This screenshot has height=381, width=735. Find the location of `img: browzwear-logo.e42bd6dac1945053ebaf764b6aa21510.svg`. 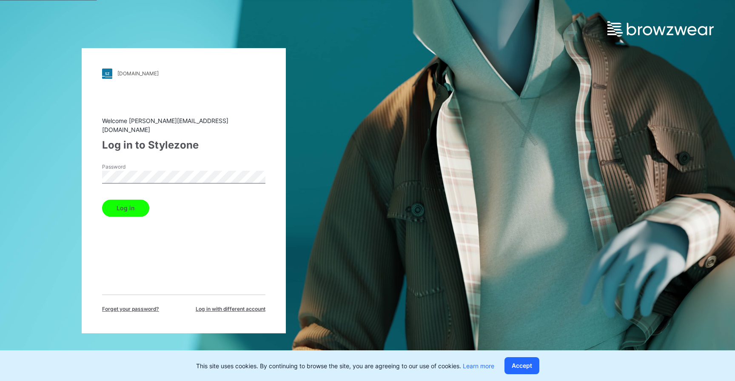

img: browzwear-logo.e42bd6dac1945053ebaf764b6aa21510.svg is located at coordinates (661, 29).